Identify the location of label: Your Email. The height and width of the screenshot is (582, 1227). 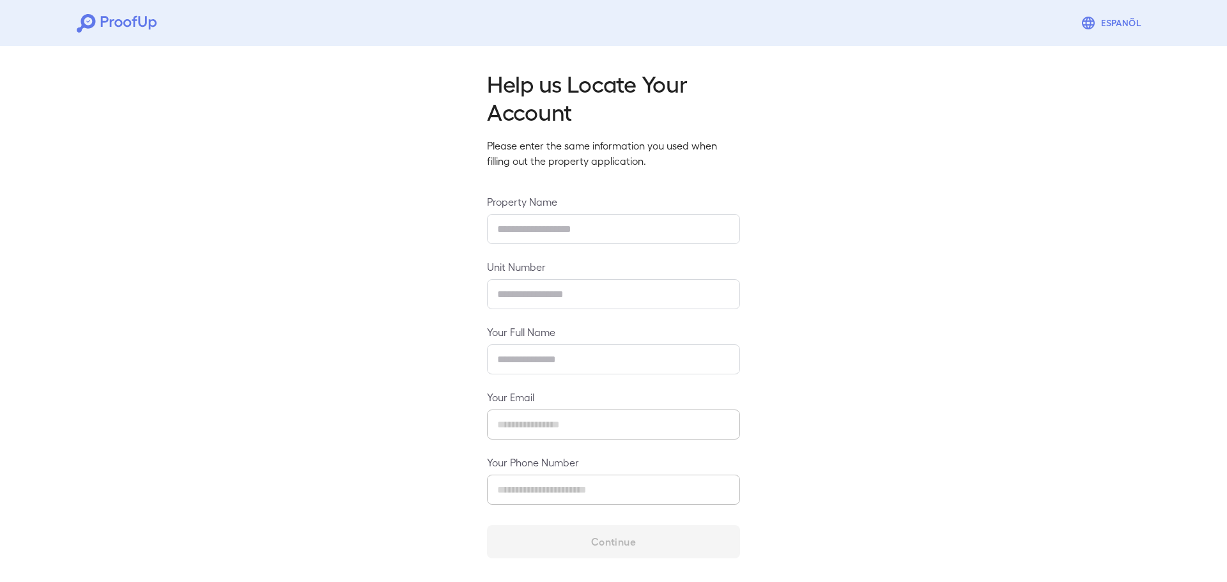
(613, 397).